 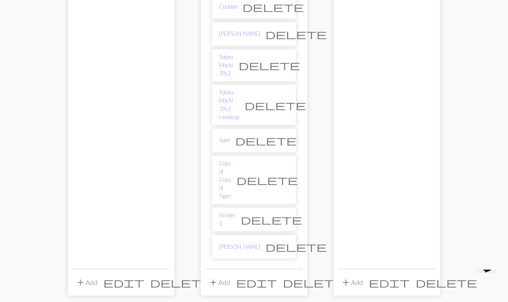 What do you see at coordinates (228, 6) in the screenshot?
I see `a: Cupboo` at bounding box center [228, 6].